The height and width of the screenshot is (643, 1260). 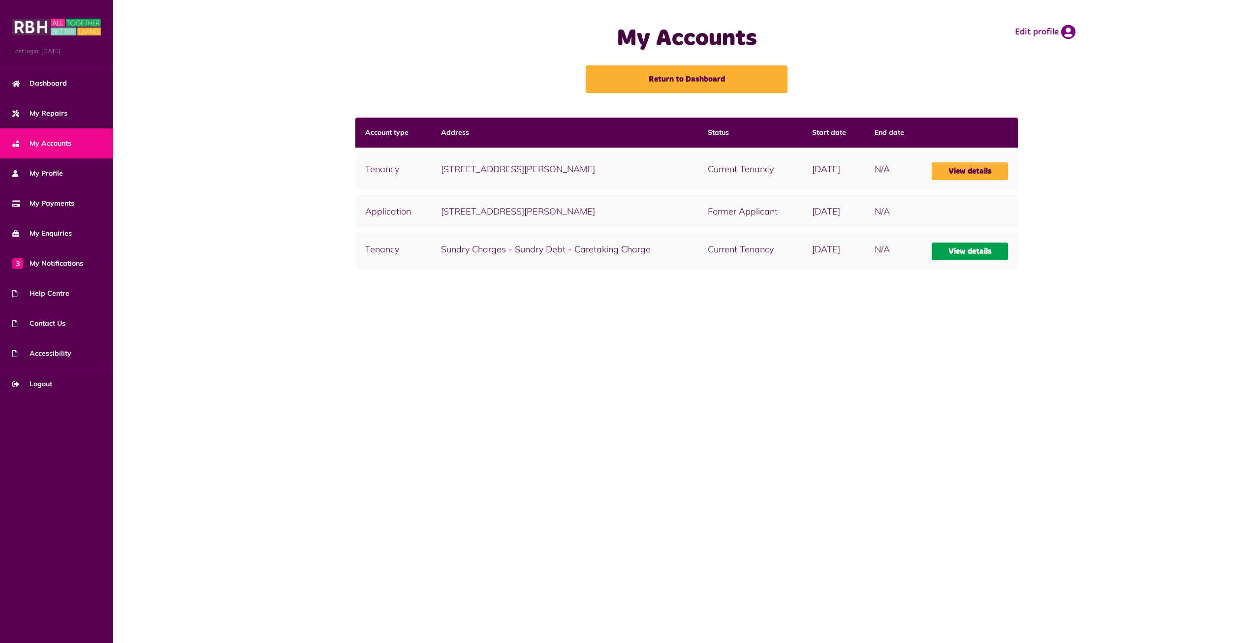 What do you see at coordinates (750, 132) in the screenshot?
I see `th: Status` at bounding box center [750, 132].